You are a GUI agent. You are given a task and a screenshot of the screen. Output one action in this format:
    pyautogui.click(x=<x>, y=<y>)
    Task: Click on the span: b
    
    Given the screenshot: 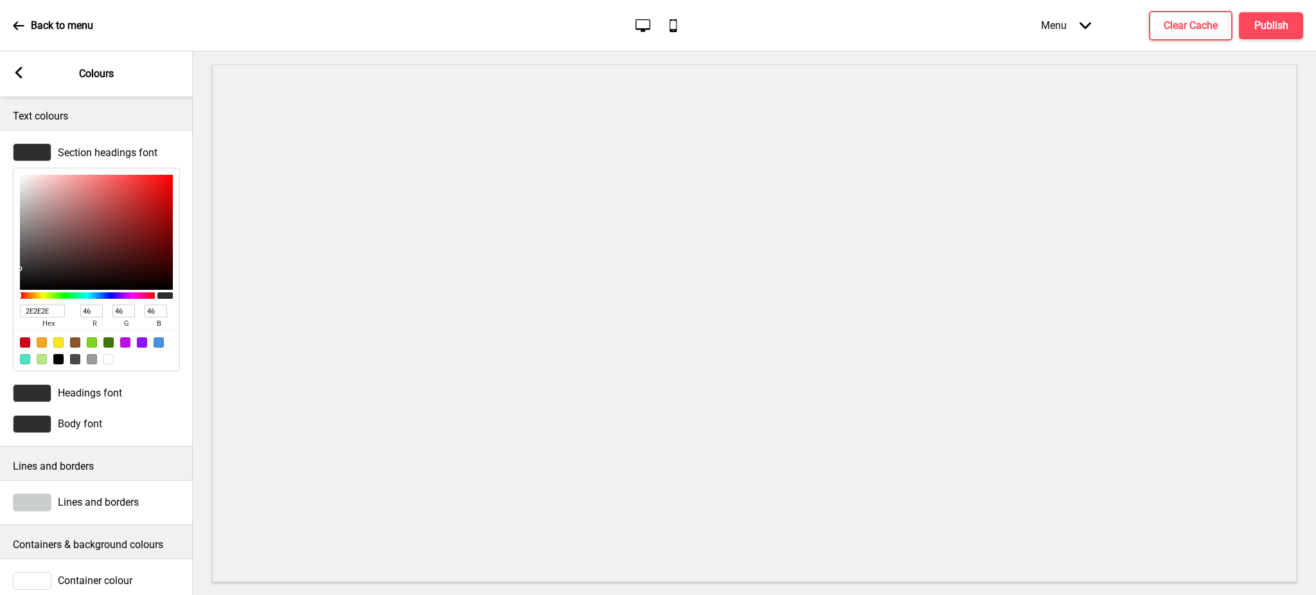 What is the action you would take?
    pyautogui.click(x=159, y=324)
    